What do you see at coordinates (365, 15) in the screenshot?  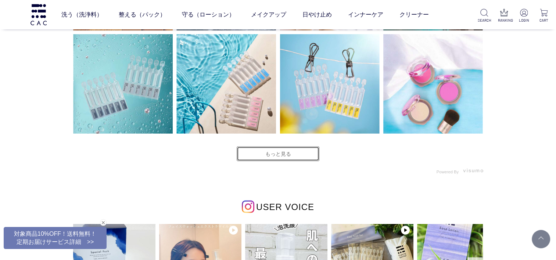 I see `a: インナーケア` at bounding box center [365, 15].